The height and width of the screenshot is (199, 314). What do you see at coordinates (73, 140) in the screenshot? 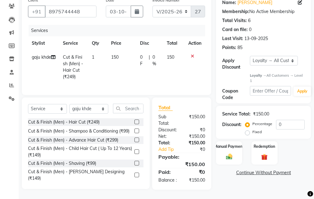
I see `div: Cut & Finish (Men) - Advance Hair Cut (₹299)` at bounding box center [73, 140].